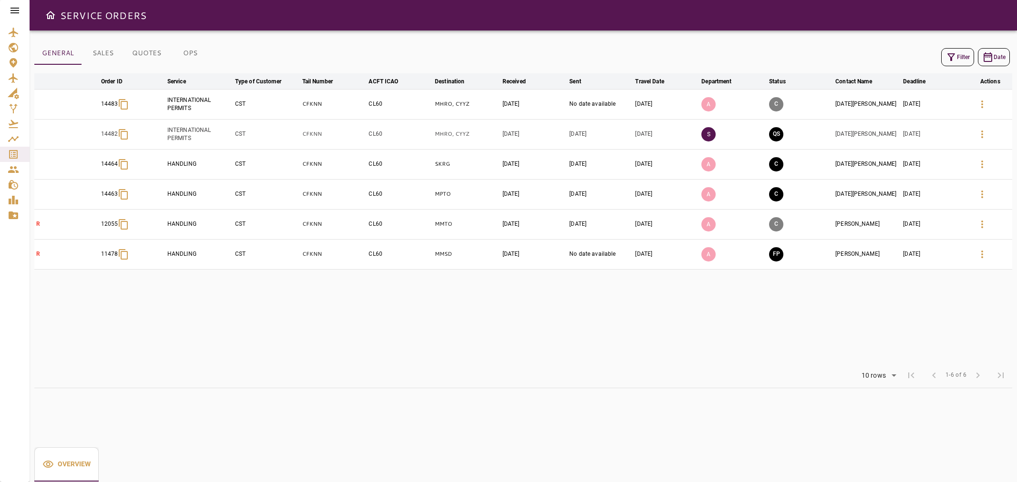 This screenshot has height=482, width=1017. Describe the element at coordinates (103, 15) in the screenshot. I see `h6: SERVICE ORDERS` at that location.